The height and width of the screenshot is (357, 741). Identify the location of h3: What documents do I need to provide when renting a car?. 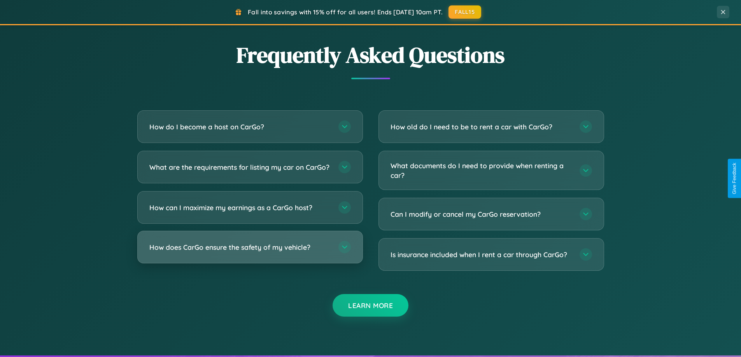
(481, 170).